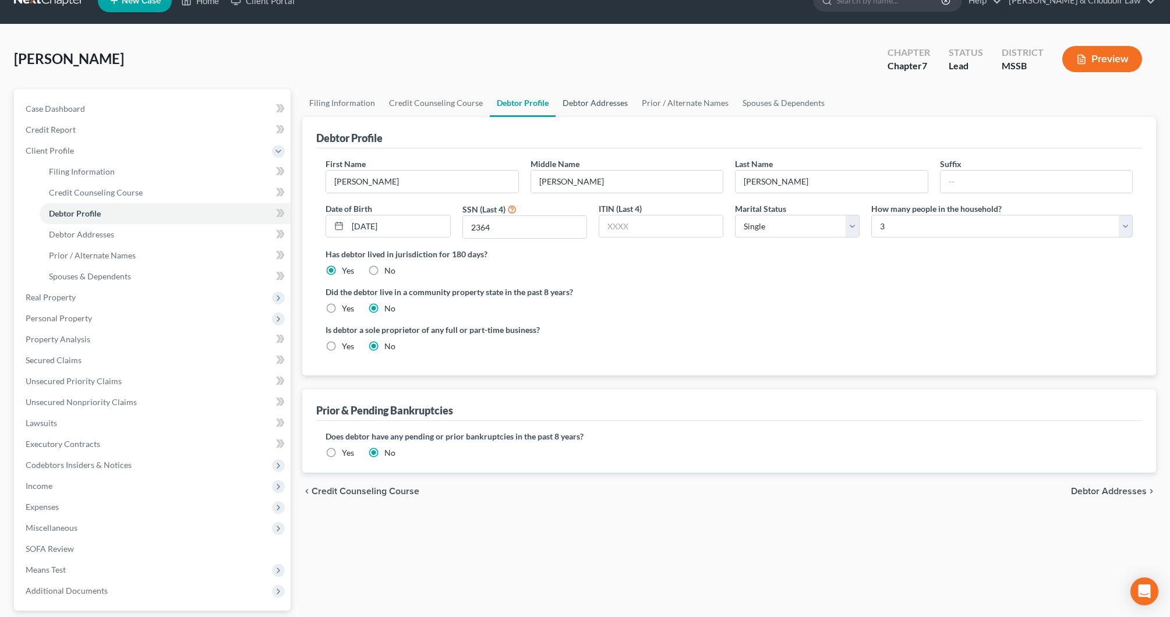 The height and width of the screenshot is (617, 1170). What do you see at coordinates (55, 108) in the screenshot?
I see `span: Case Dashboard` at bounding box center [55, 108].